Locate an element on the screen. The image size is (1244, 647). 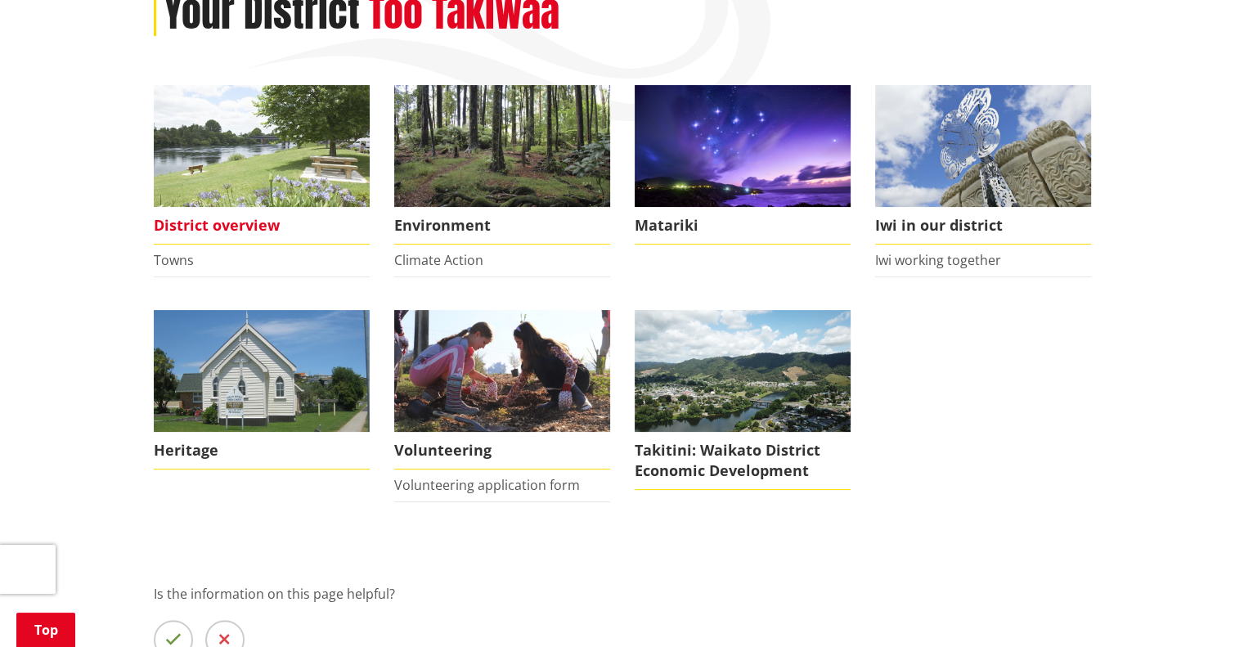
span: Volunteering is located at coordinates (502, 451).